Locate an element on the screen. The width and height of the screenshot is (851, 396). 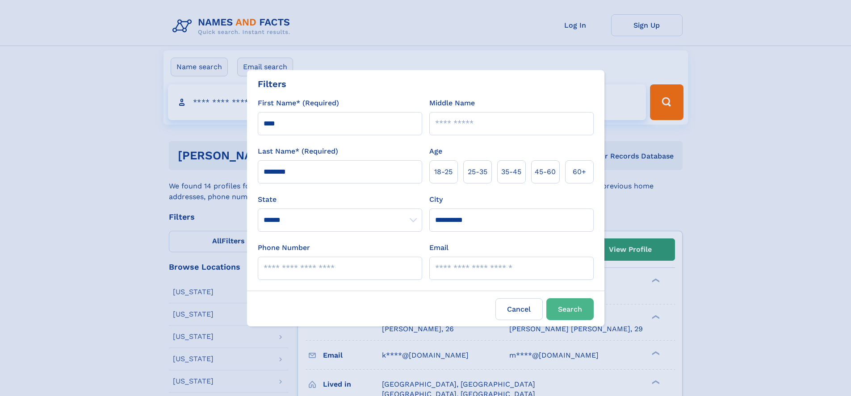
span: 60+ is located at coordinates (580, 172).